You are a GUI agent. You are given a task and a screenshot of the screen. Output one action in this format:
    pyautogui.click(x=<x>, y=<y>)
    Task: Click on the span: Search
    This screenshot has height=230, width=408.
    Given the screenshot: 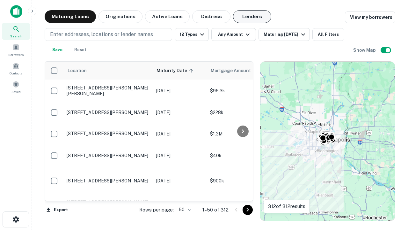 What is the action you would take?
    pyautogui.click(x=16, y=36)
    